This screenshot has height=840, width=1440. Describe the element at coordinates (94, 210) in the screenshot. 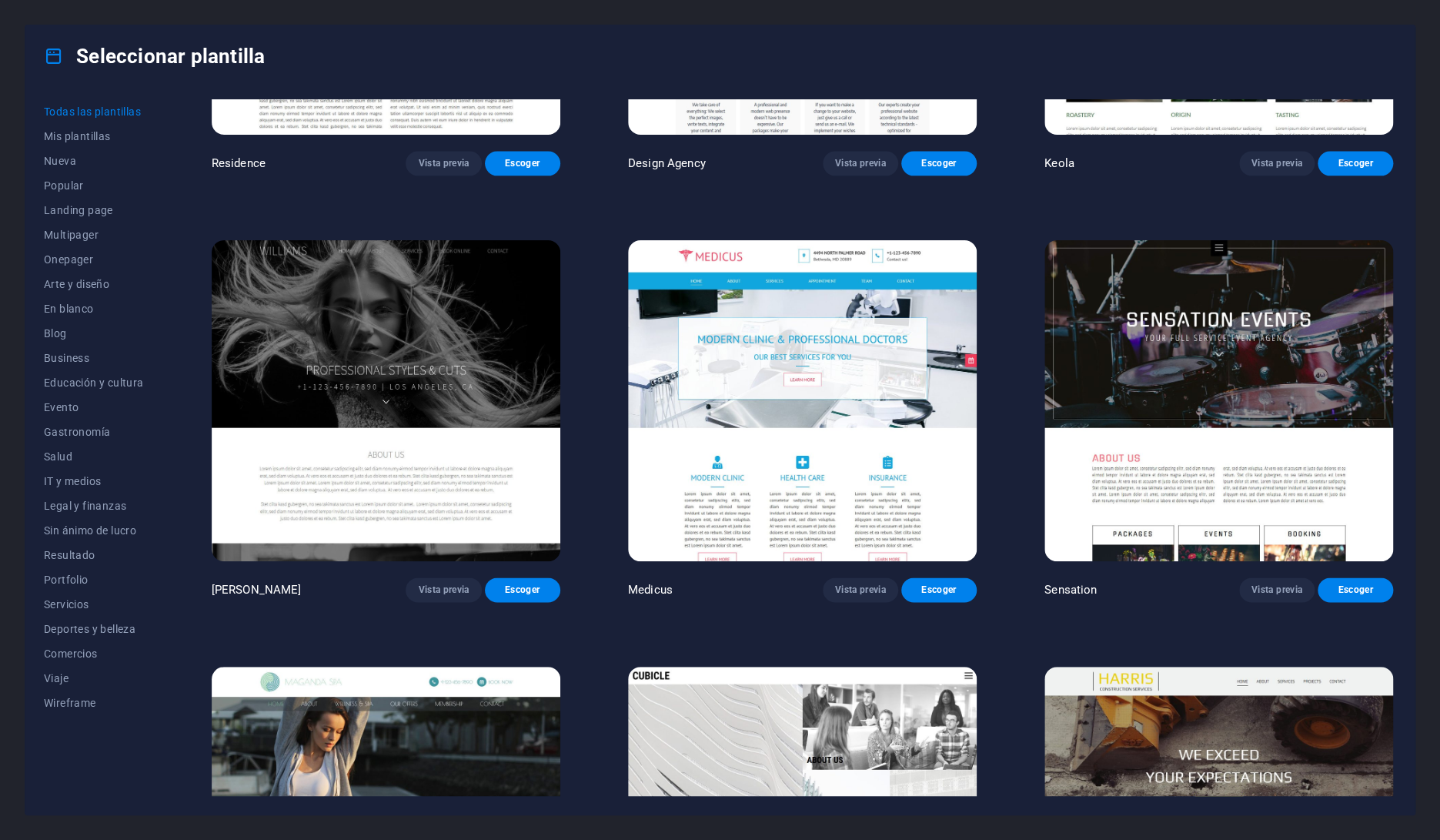

I see `button: Landing page` at that location.